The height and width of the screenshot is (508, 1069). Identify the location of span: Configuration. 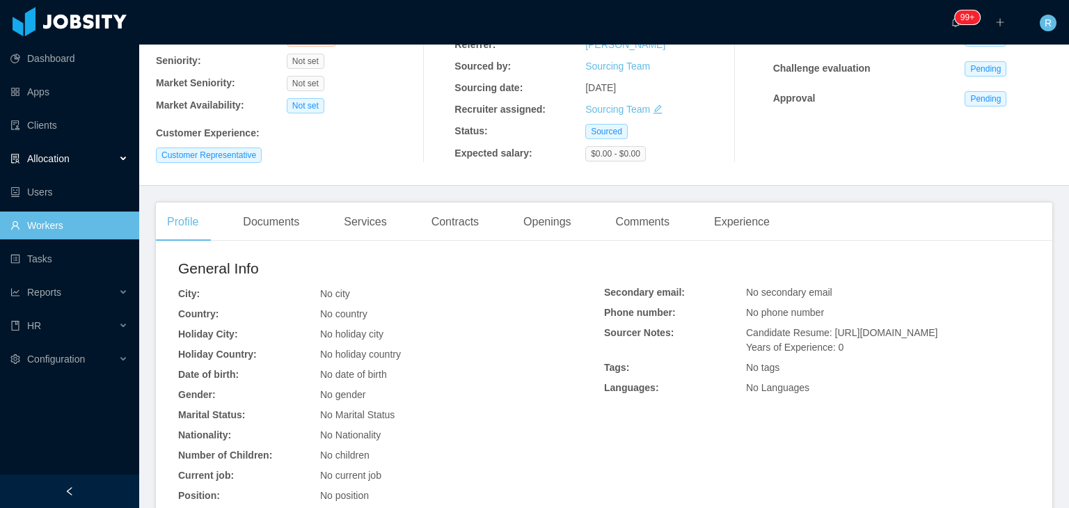
(56, 359).